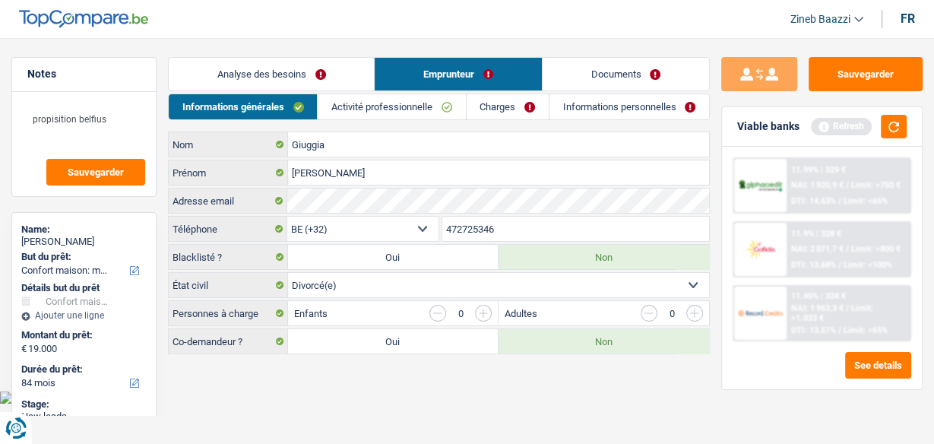 This screenshot has height=444, width=934. Describe the element at coordinates (575, 229) in the screenshot. I see `input: 401020304` at that location.